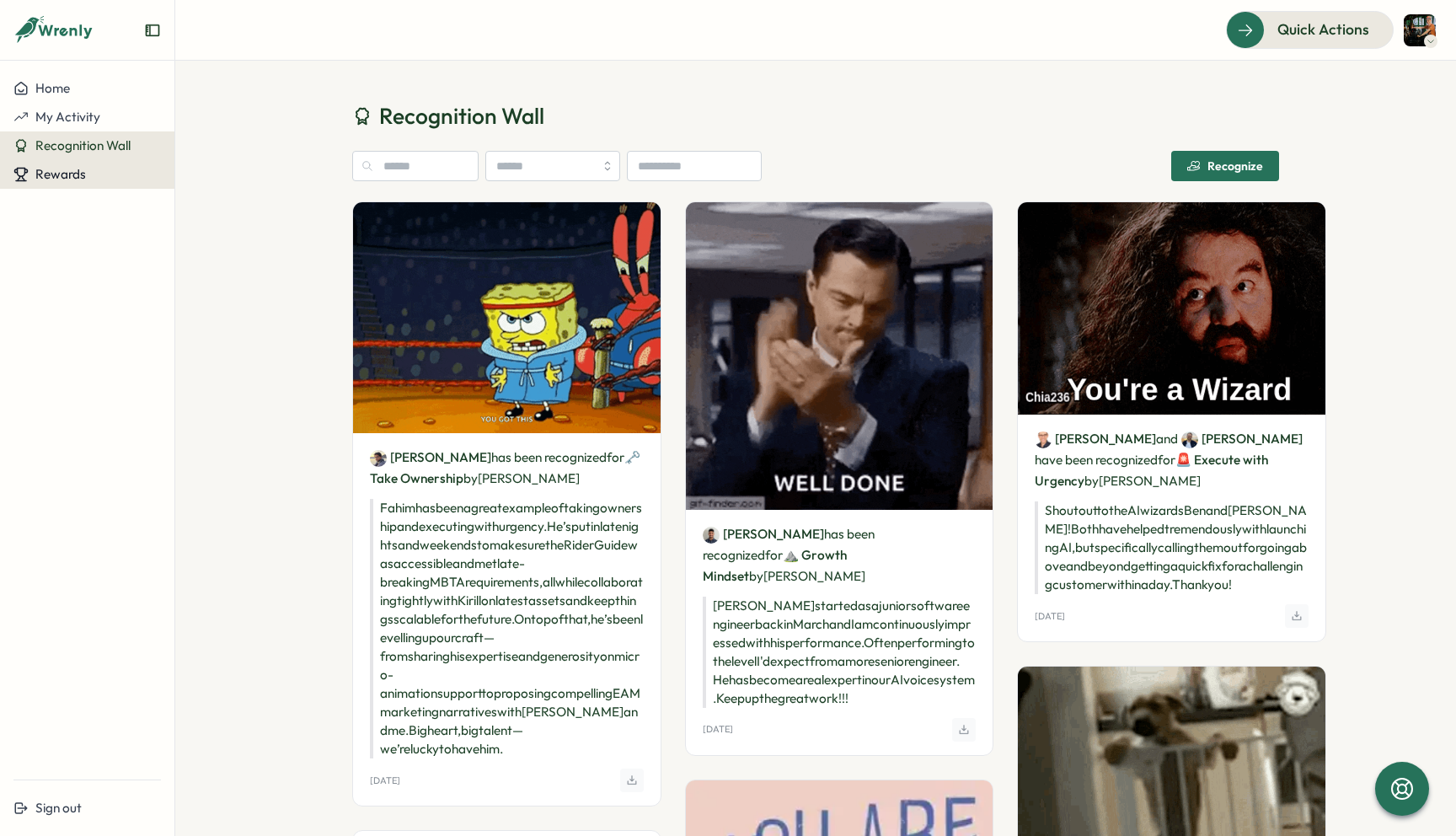 The image size is (1456, 836). I want to click on img: Ben Laval, so click(1190, 440).